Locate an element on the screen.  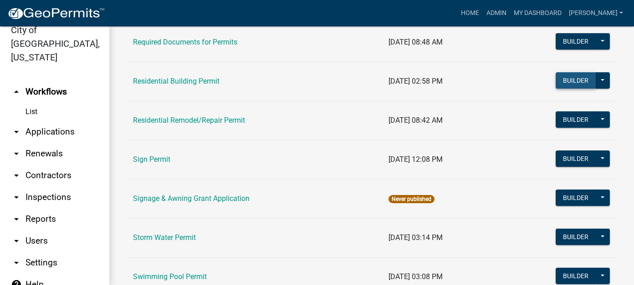
a: Admin is located at coordinates (496, 13).